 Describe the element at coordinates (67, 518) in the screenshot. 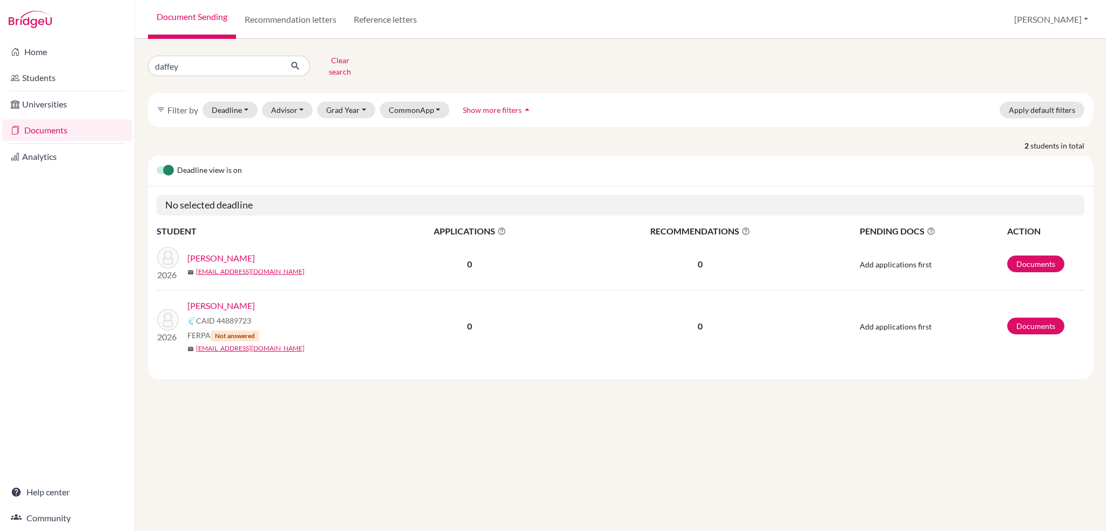

I see `a: Community` at that location.